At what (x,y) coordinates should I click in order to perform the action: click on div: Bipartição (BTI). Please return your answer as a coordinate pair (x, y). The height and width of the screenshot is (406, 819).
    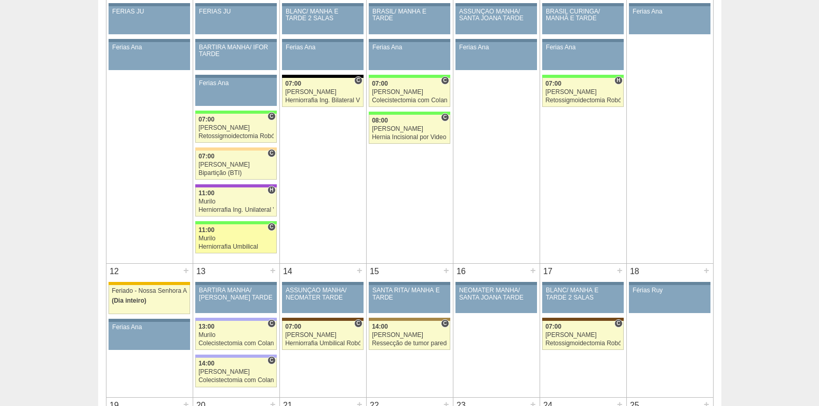
    Looking at the image, I should click on (236, 173).